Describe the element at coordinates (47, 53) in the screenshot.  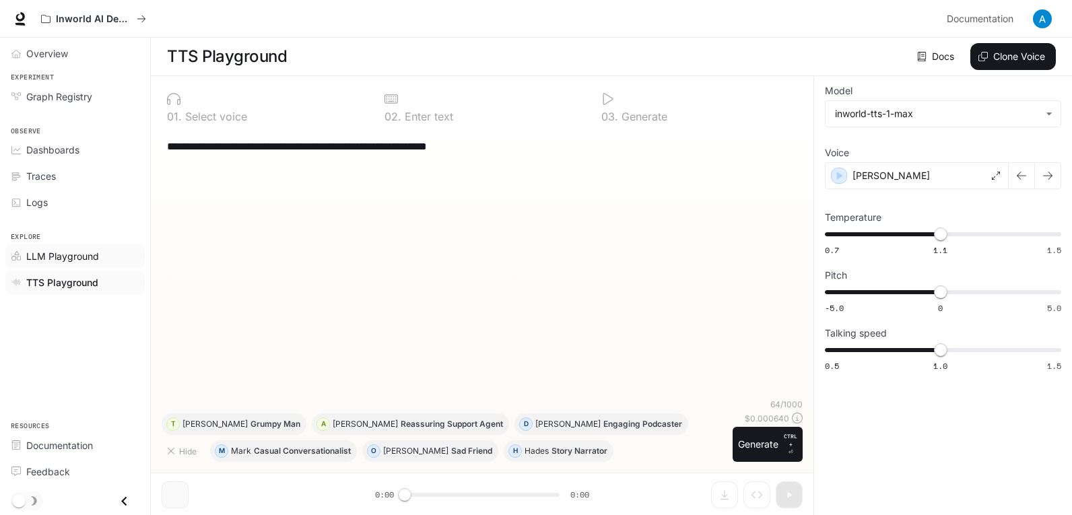
I see `span: Overview` at that location.